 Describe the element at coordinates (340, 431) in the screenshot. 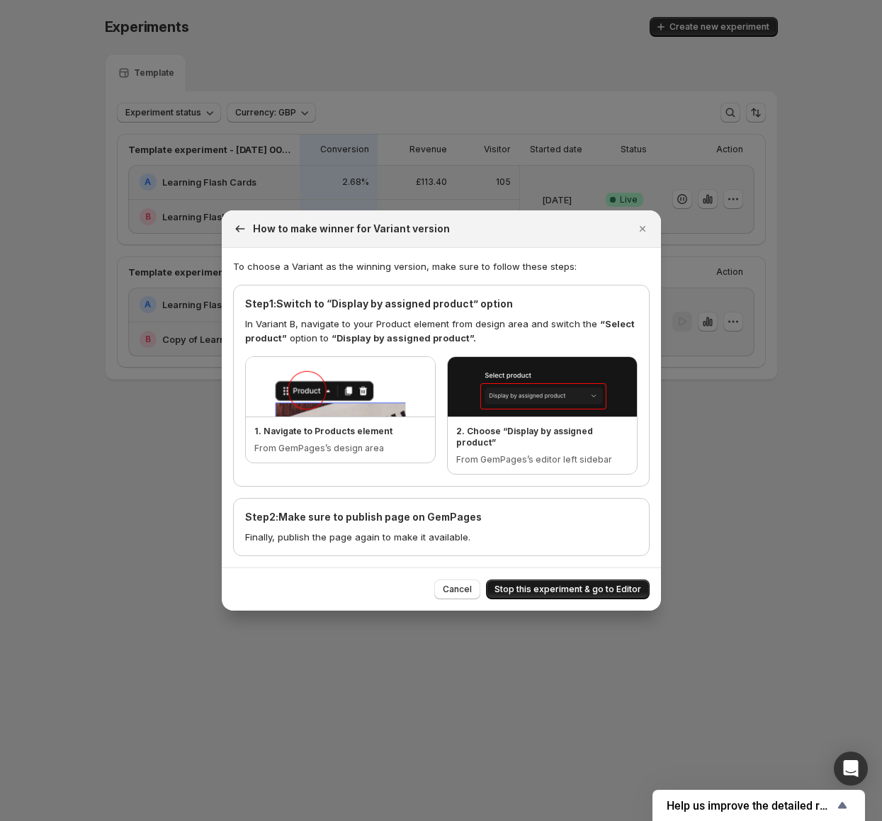

I see `p: 1. Navigate to Products element` at that location.